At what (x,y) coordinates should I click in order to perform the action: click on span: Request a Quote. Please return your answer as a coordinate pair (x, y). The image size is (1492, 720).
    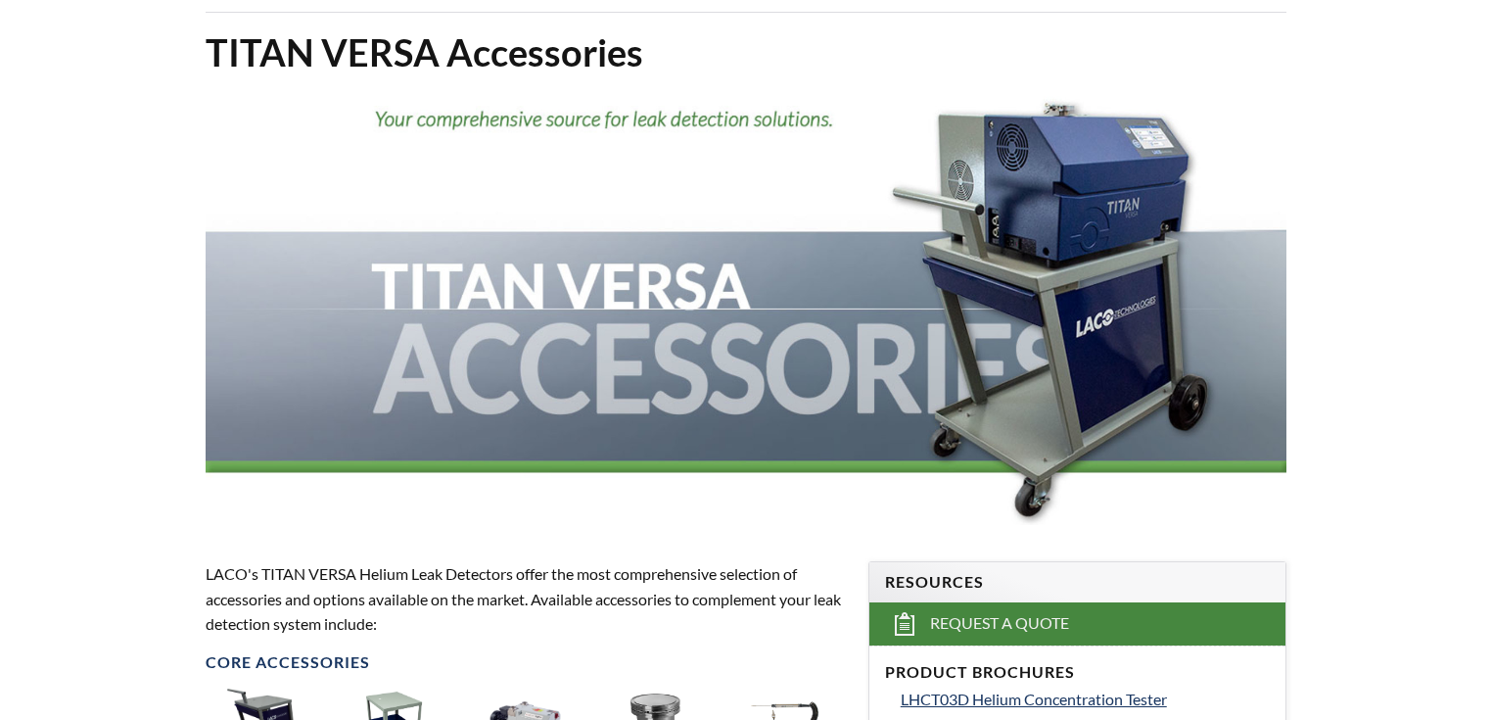
    Looking at the image, I should click on (1000, 623).